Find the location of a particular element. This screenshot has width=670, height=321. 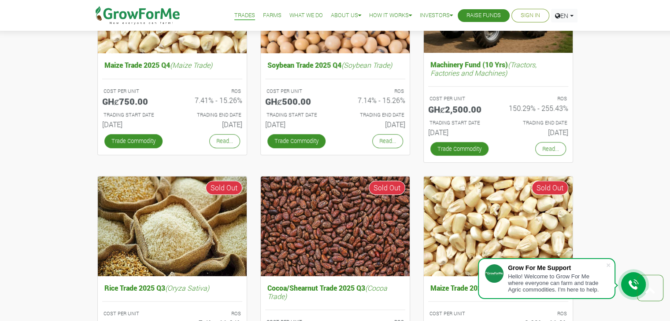

a: Sign In is located at coordinates (530, 15).